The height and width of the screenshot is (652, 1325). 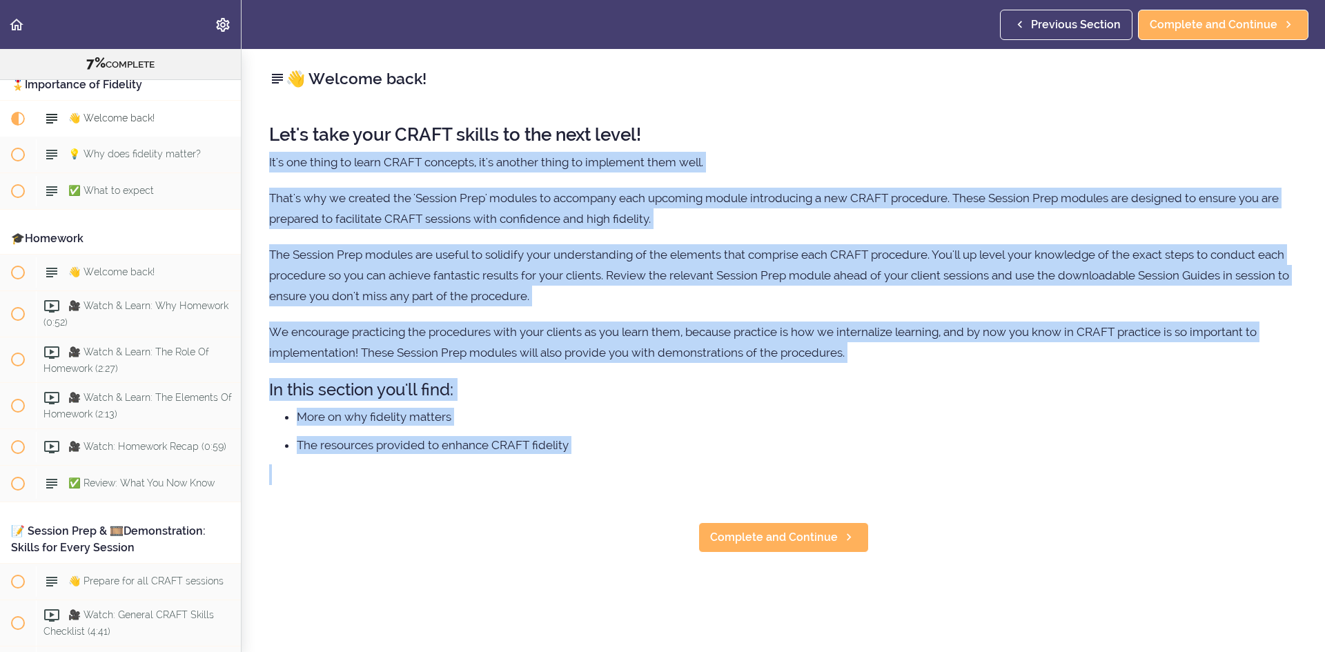 What do you see at coordinates (783, 389) in the screenshot?
I see `h3: In this section you'll find:` at bounding box center [783, 389].